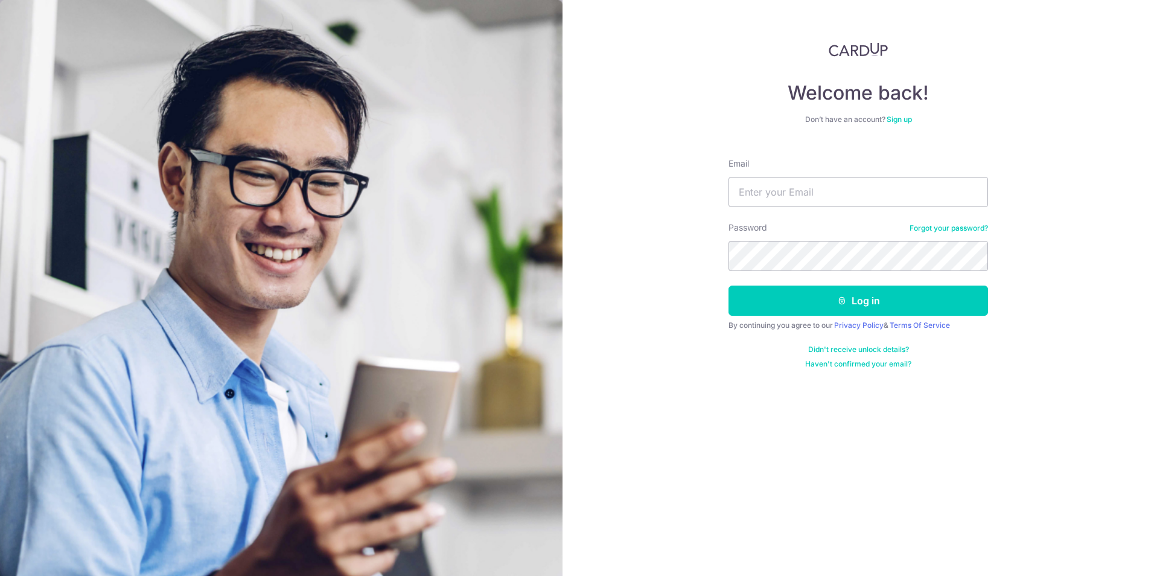 This screenshot has height=576, width=1154. Describe the element at coordinates (858, 93) in the screenshot. I see `h4: Welcome back!` at that location.